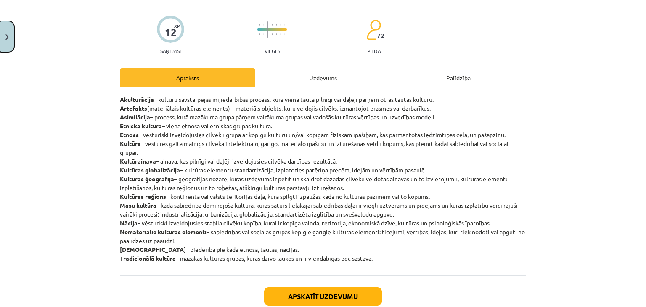  Describe the element at coordinates (130, 143) in the screenshot. I see `strong: Kultūra` at that location.